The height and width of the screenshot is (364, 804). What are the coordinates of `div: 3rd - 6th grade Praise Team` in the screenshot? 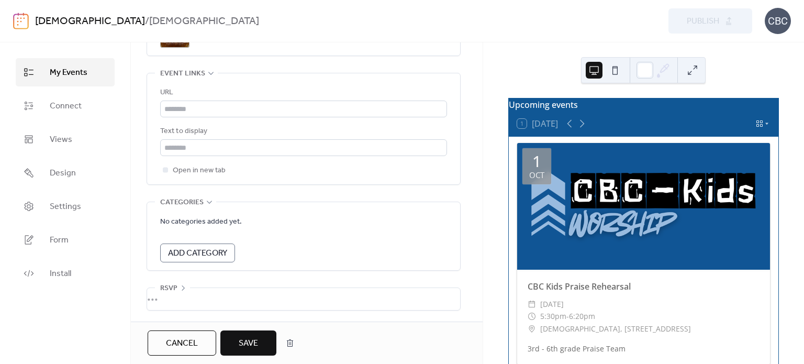 It's located at (643, 348).